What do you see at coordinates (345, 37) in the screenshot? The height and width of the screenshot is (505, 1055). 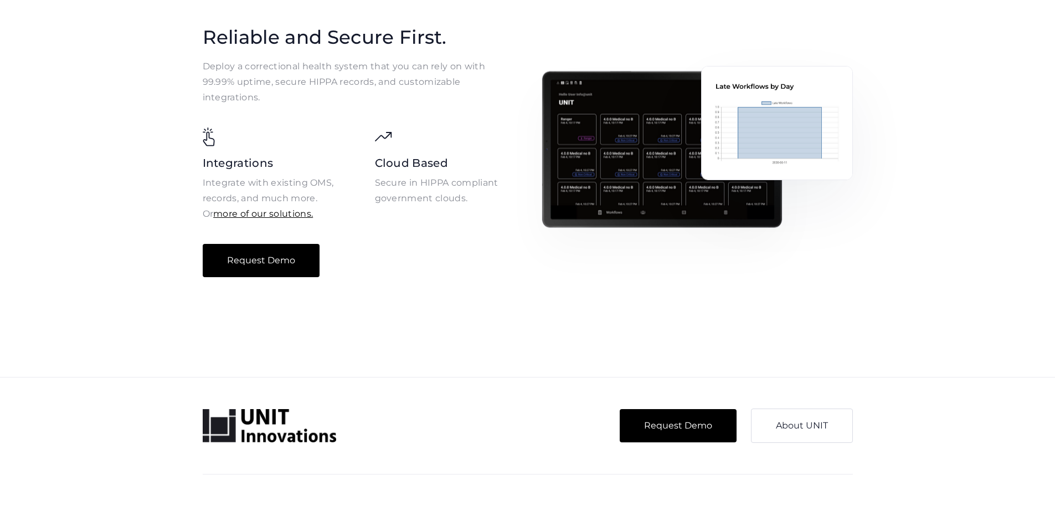 I see `h2: Reliable and Secure First.` at bounding box center [345, 37].